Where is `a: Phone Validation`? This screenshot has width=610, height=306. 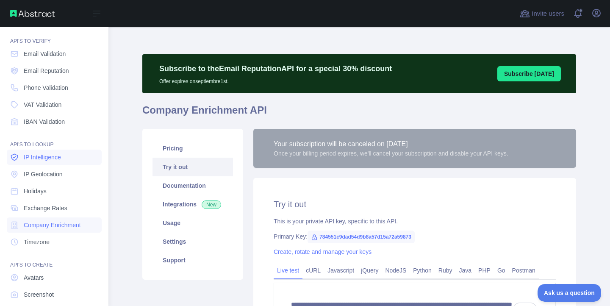 a: Phone Validation is located at coordinates (54, 88).